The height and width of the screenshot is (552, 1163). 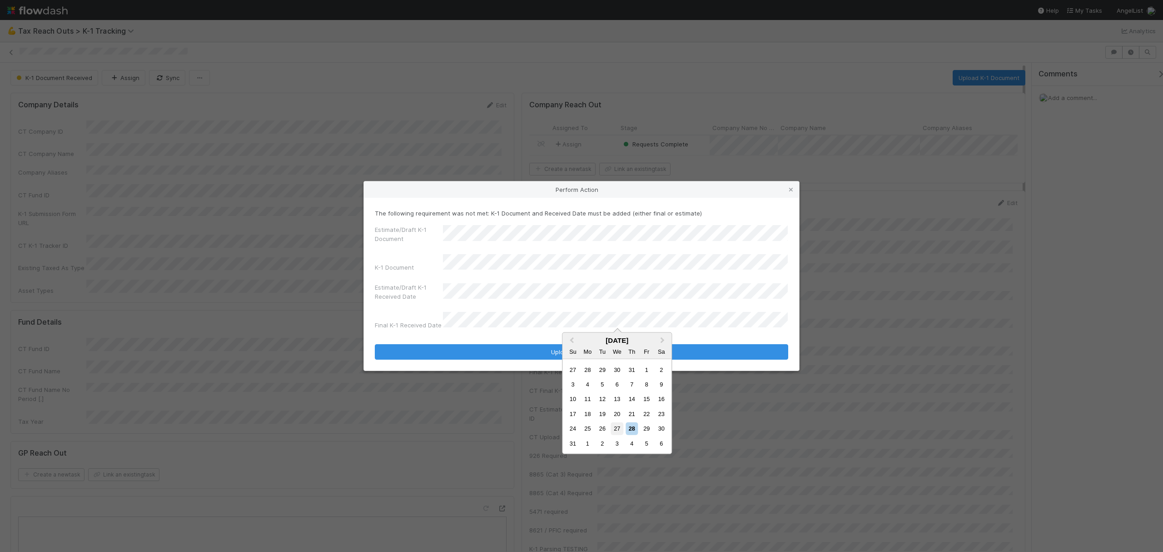 I want to click on div: Choose Wednesday, August 13th, 2025, so click(x=617, y=399).